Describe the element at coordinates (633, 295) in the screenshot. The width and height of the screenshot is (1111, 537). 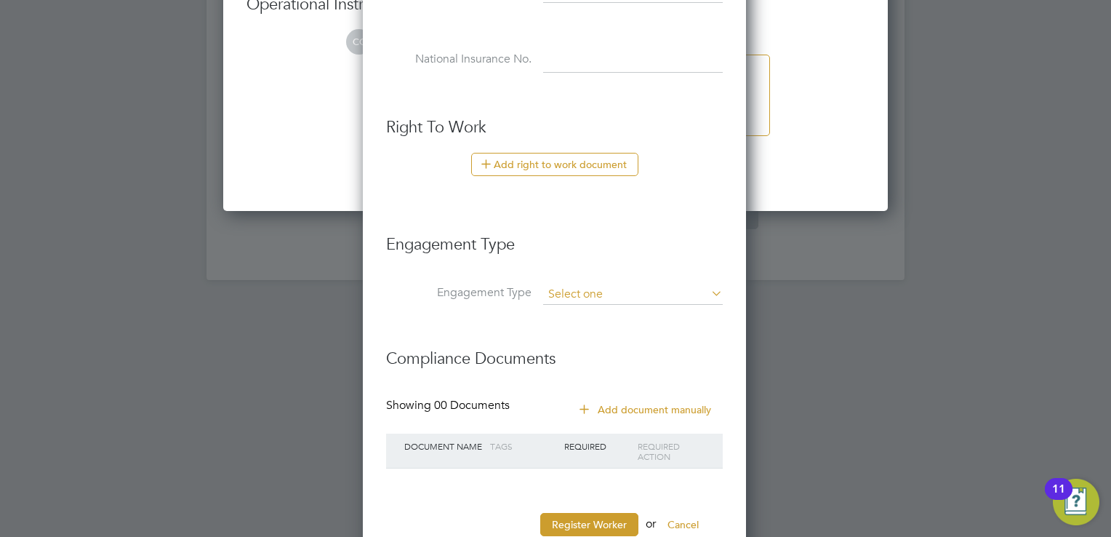
I see `input: Select one` at that location.